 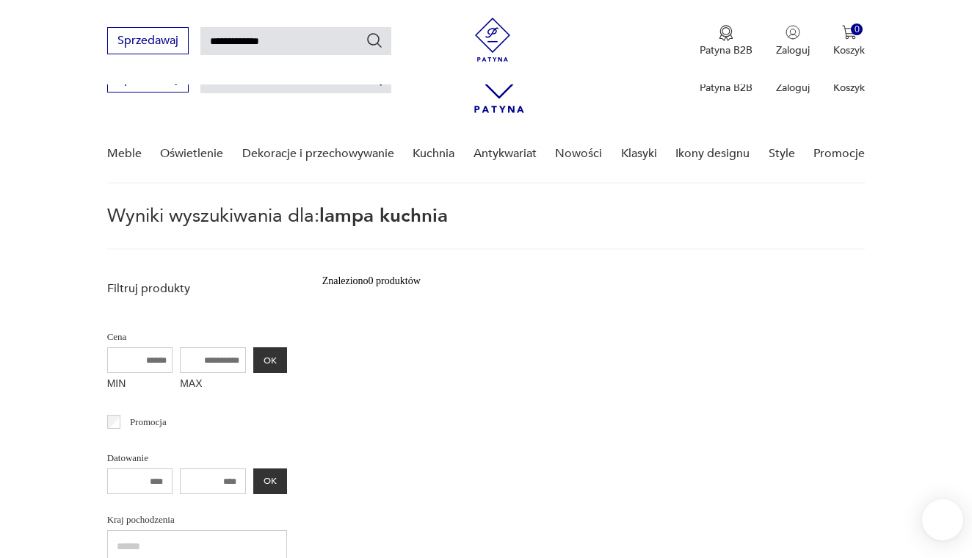 I want to click on button: Patyna B2B, so click(x=726, y=41).